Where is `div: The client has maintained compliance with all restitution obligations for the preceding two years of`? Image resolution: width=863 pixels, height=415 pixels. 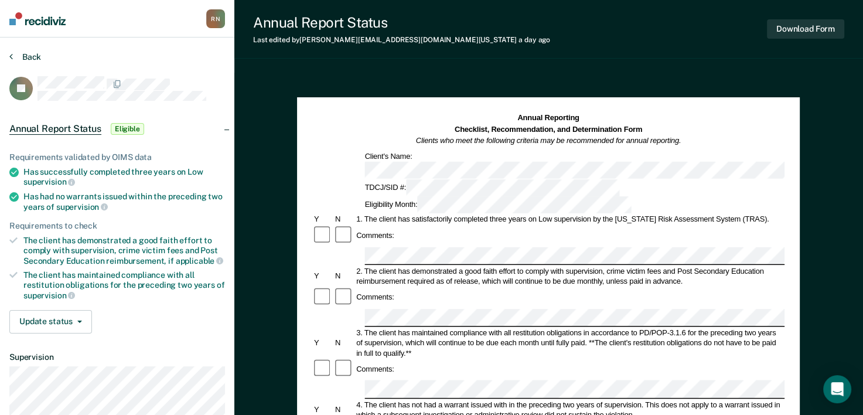 div: The client has maintained compliance with all restitution obligations for the preceding two years of is located at coordinates (124, 285).